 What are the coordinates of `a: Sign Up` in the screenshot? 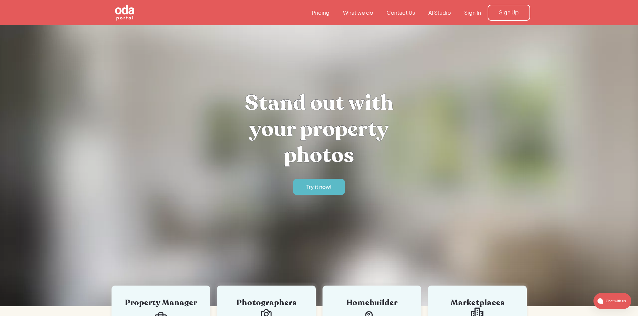 It's located at (508, 13).